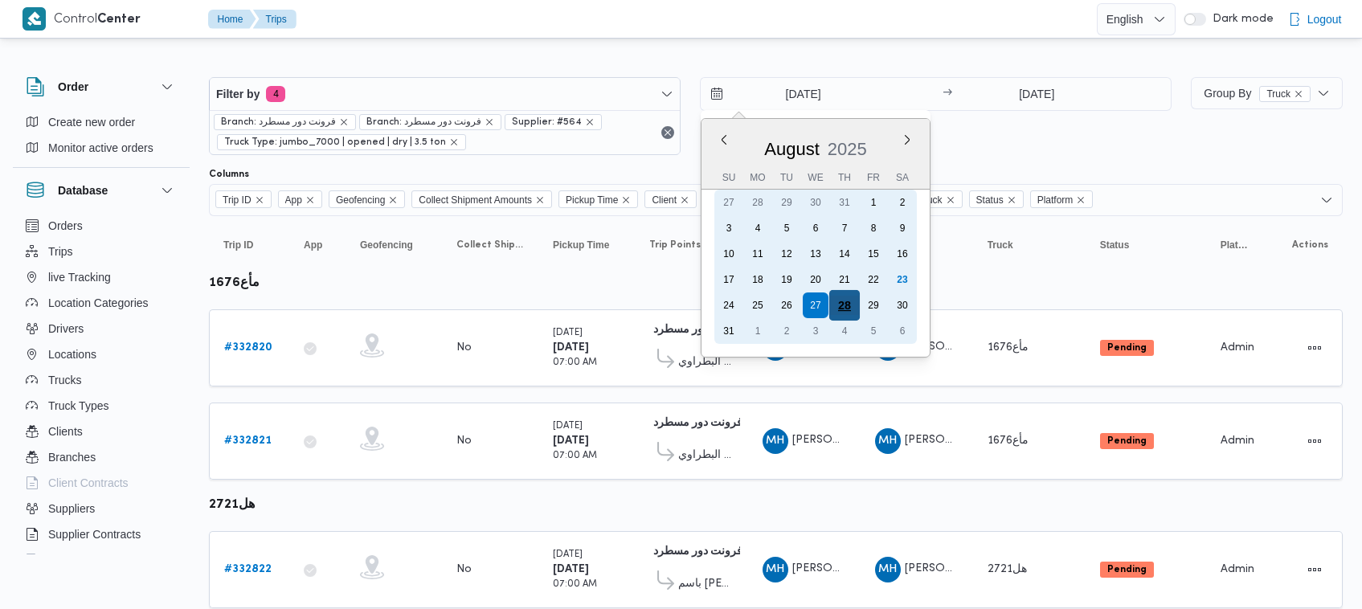 The width and height of the screenshot is (1362, 609). Describe the element at coordinates (101, 87) in the screenshot. I see `button: Order` at that location.